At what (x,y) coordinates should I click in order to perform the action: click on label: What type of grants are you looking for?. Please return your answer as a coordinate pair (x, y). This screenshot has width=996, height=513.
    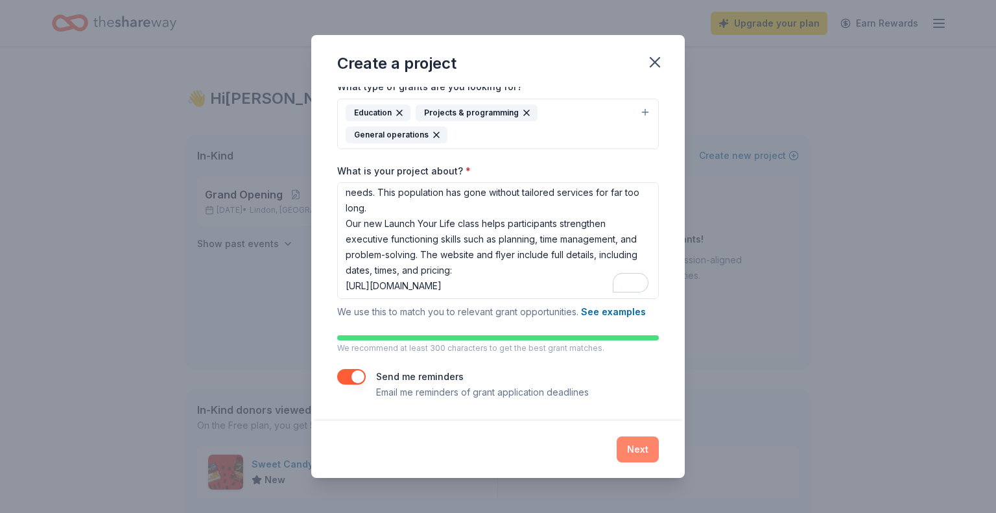
    Looking at the image, I should click on (433, 87).